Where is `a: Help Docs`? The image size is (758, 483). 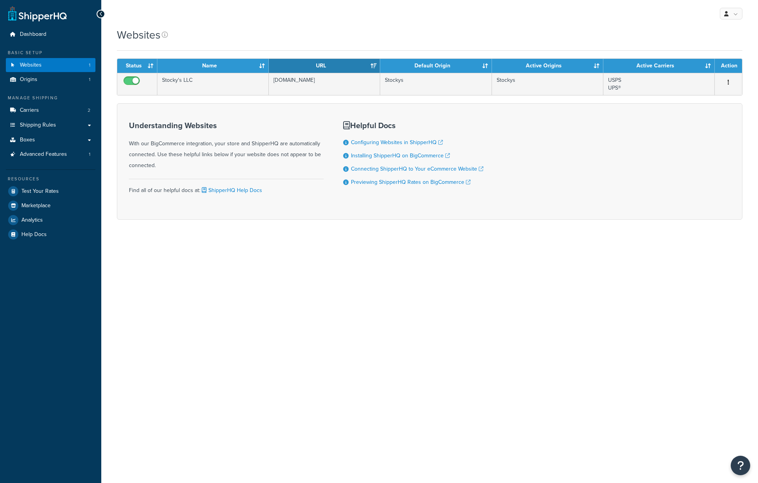 a: Help Docs is located at coordinates (51, 234).